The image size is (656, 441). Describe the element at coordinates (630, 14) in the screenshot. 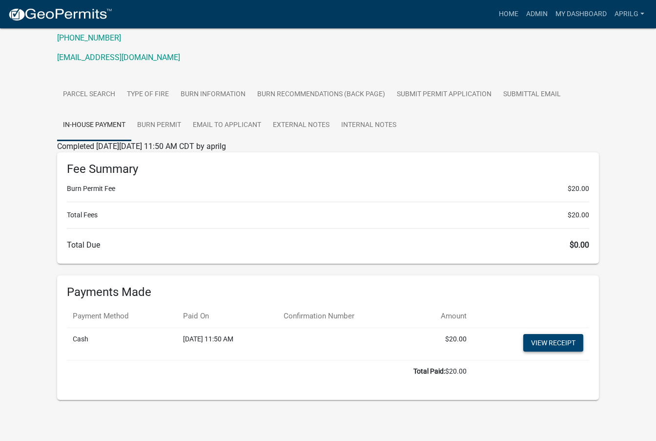

I see `a: aprilg` at that location.